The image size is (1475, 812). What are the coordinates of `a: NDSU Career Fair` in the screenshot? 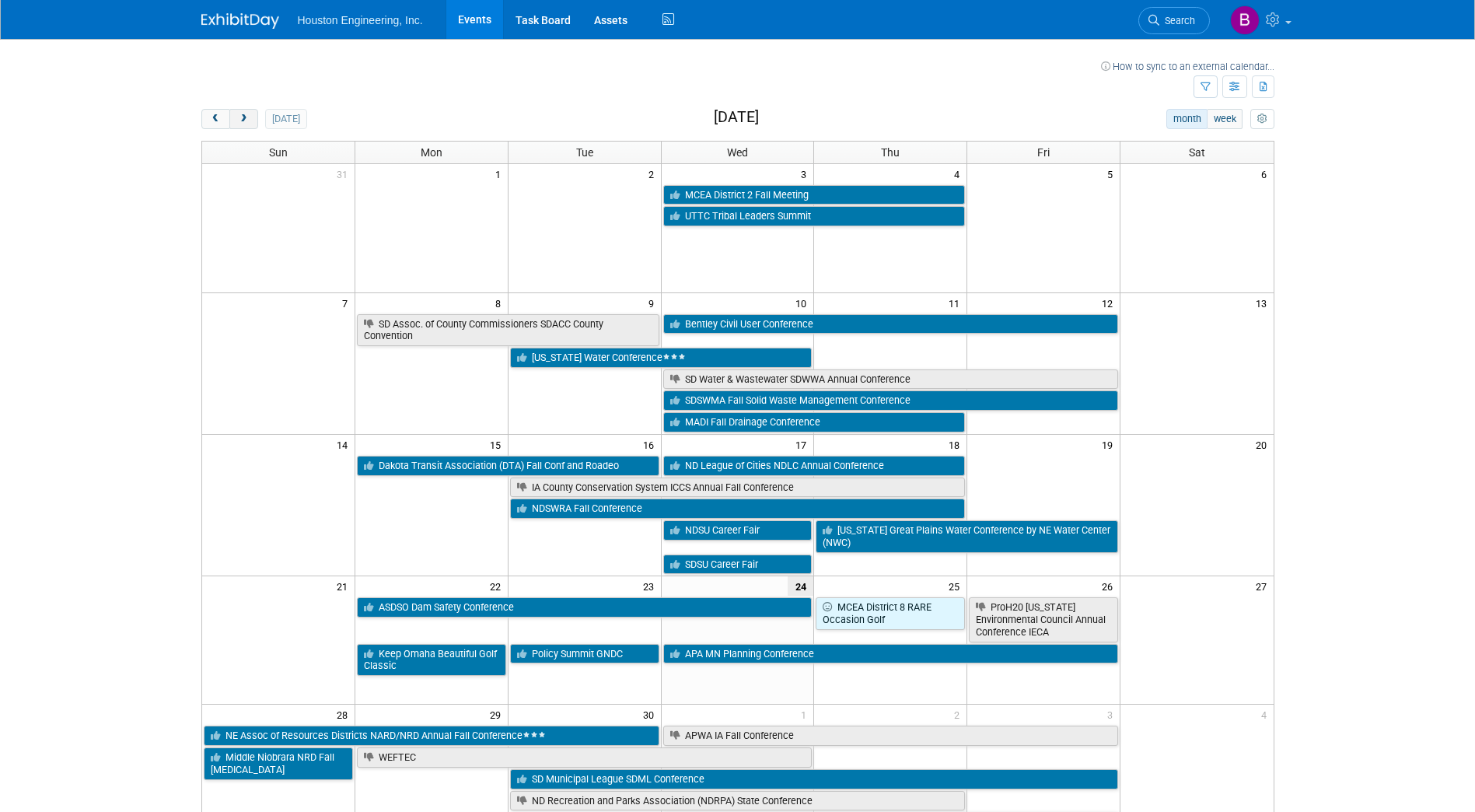 It's located at (738, 530).